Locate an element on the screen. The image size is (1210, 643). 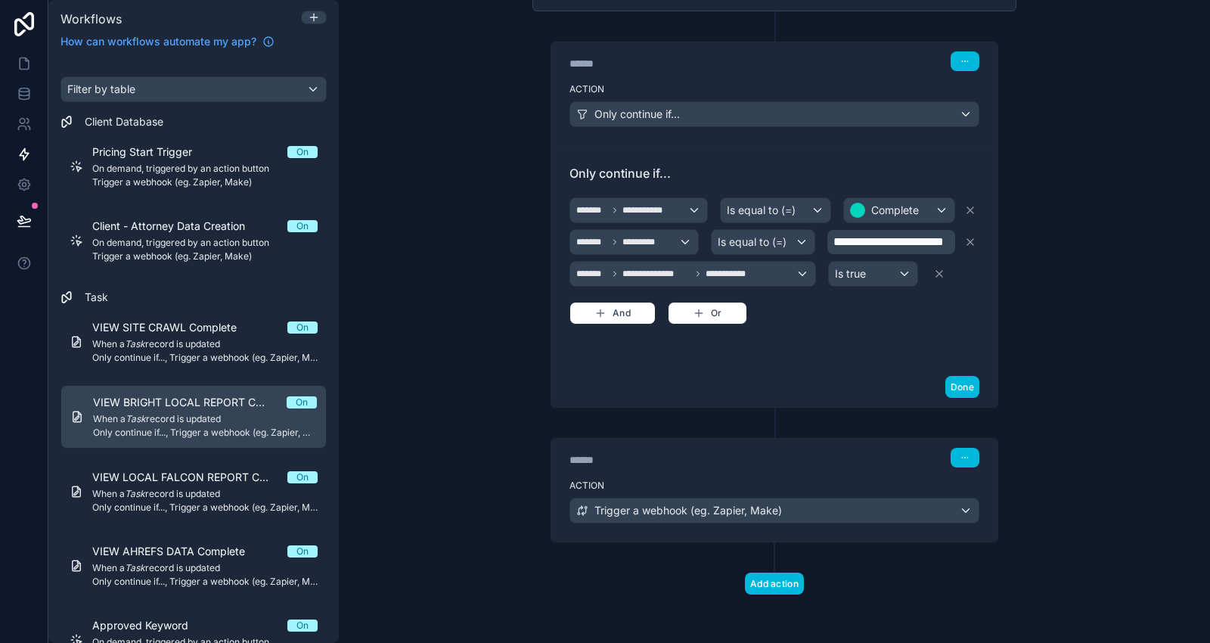
span: Complete is located at coordinates (895, 210).